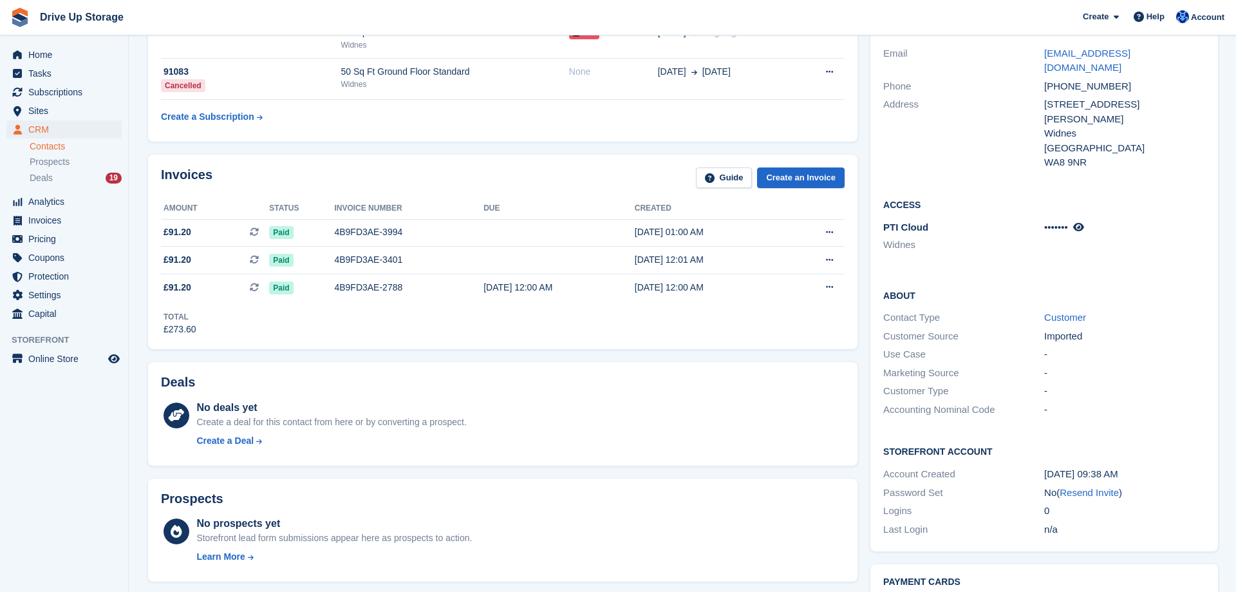  Describe the element at coordinates (964, 492) in the screenshot. I see `div: Password Set` at that location.